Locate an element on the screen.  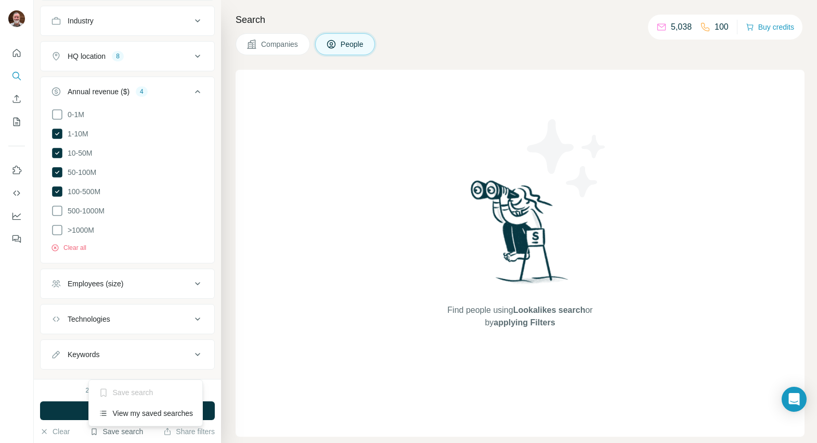
div: Industry is located at coordinates (81, 21).